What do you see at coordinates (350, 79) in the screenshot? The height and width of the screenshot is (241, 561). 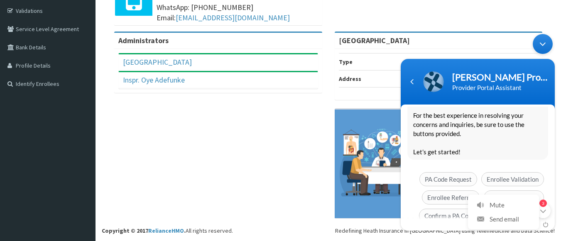 I see `b: Address` at bounding box center [350, 79].